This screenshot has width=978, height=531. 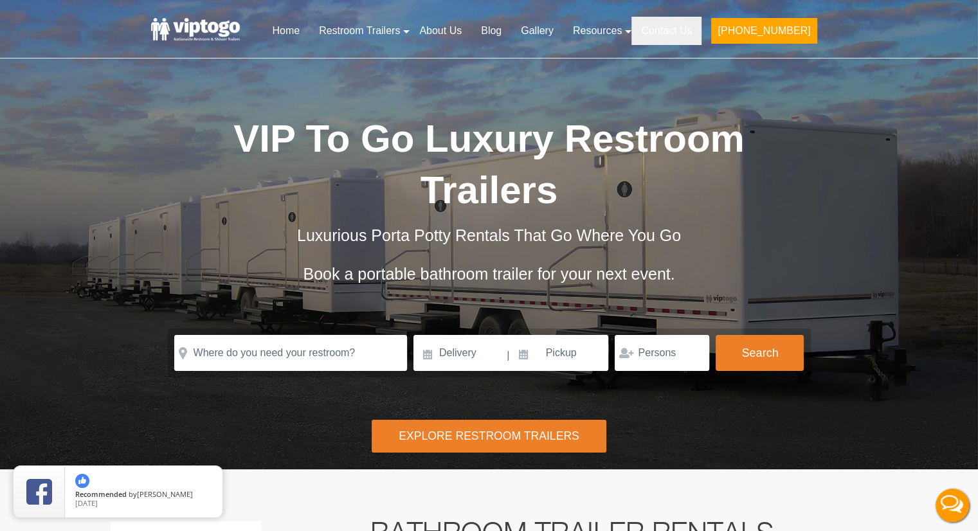 What do you see at coordinates (489, 164) in the screenshot?
I see `span: VIP To Go Luxury Restroom Trailers` at bounding box center [489, 164].